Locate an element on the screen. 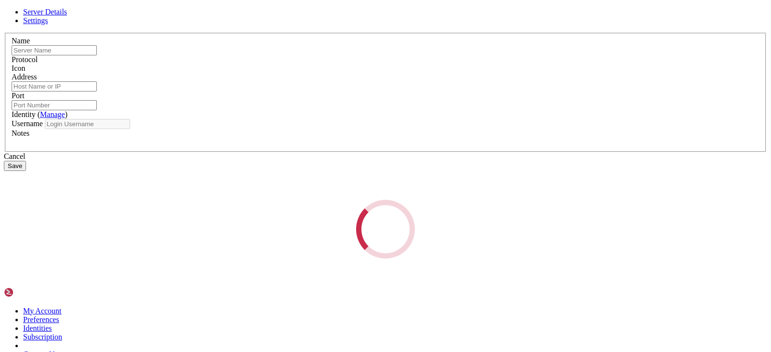 The image size is (771, 352). a: Preferences is located at coordinates (41, 319).